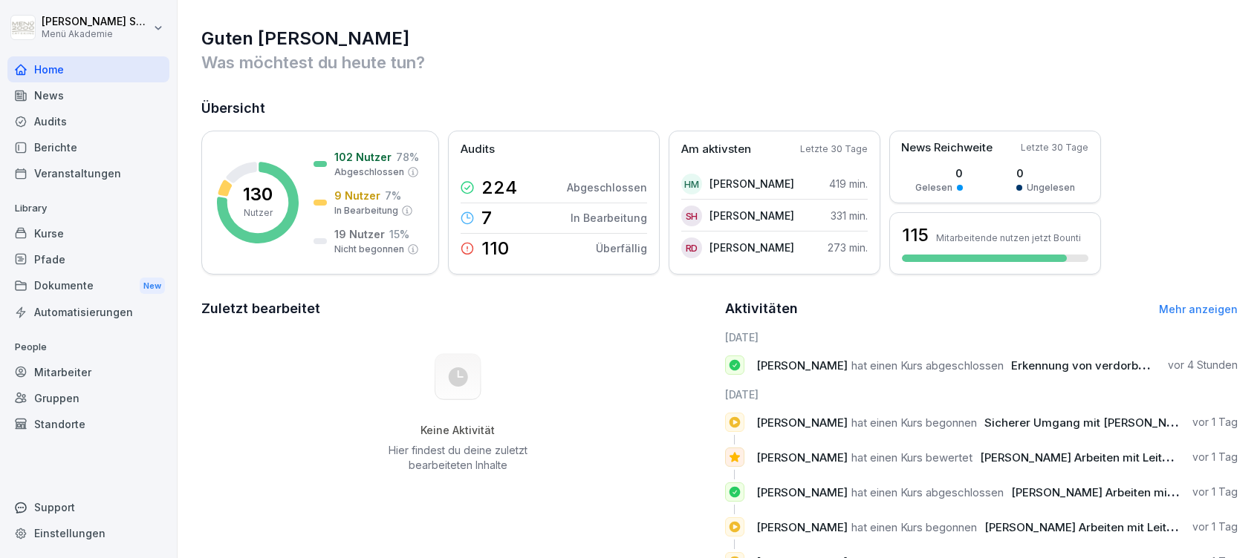 This screenshot has width=1260, height=558. I want to click on a: Home, so click(88, 69).